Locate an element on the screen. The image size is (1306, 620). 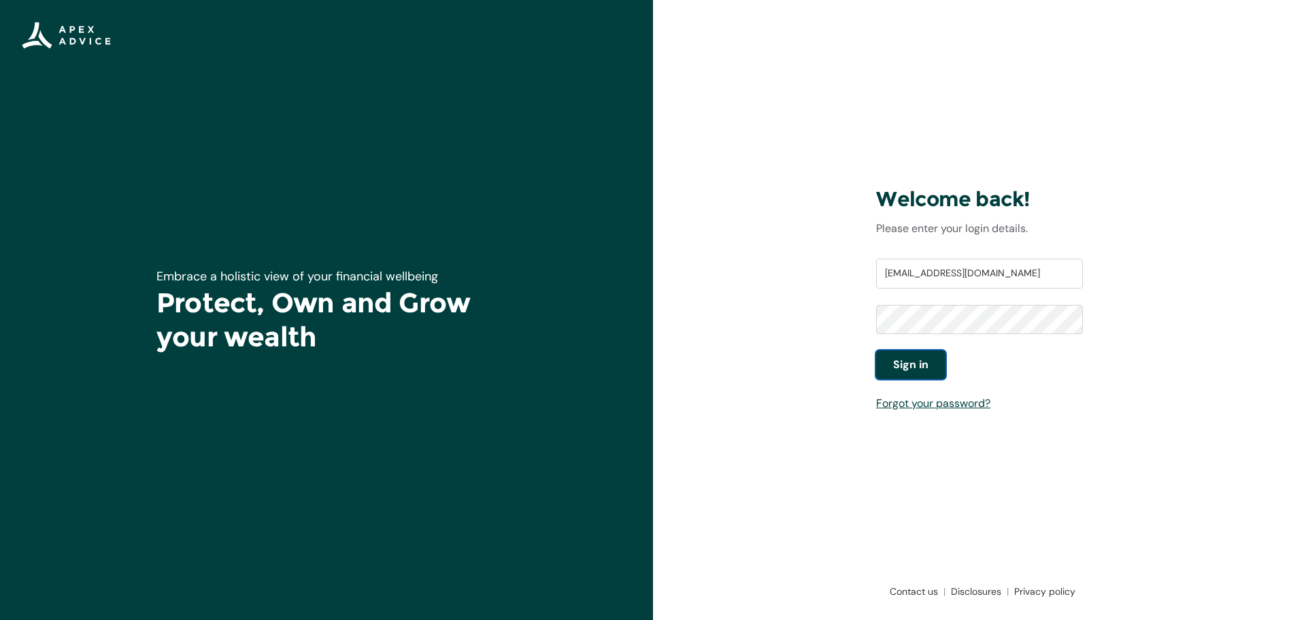
a: Privacy policy is located at coordinates (1042, 591).